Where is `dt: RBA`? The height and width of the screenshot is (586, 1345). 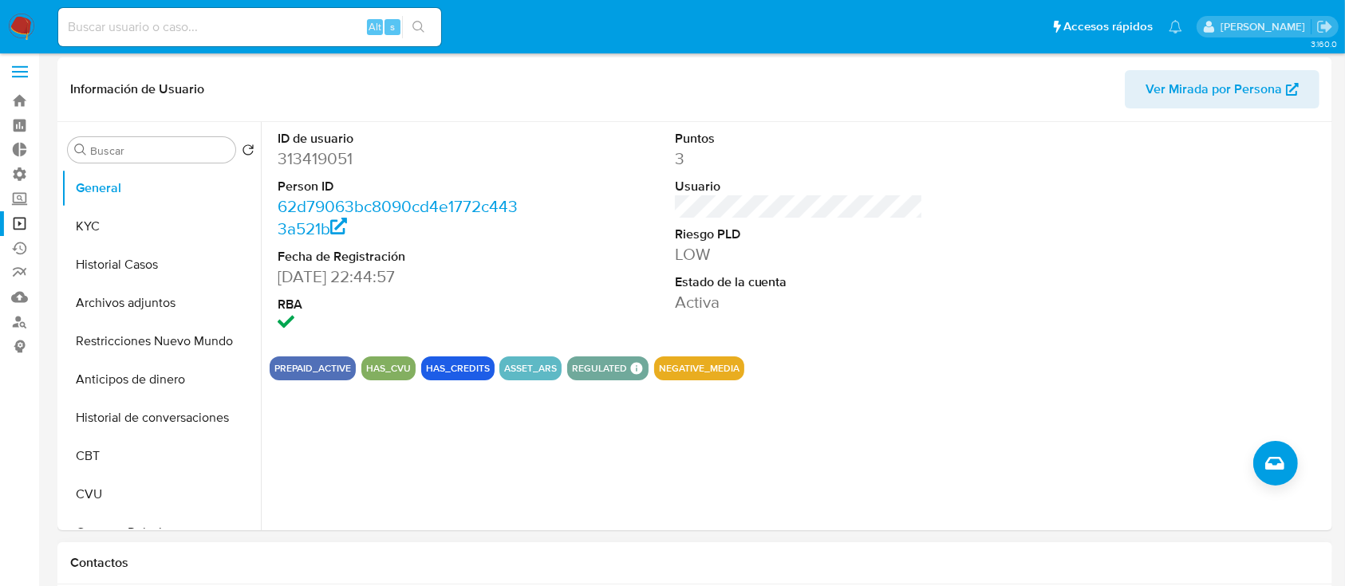
dt: RBA is located at coordinates (402, 305).